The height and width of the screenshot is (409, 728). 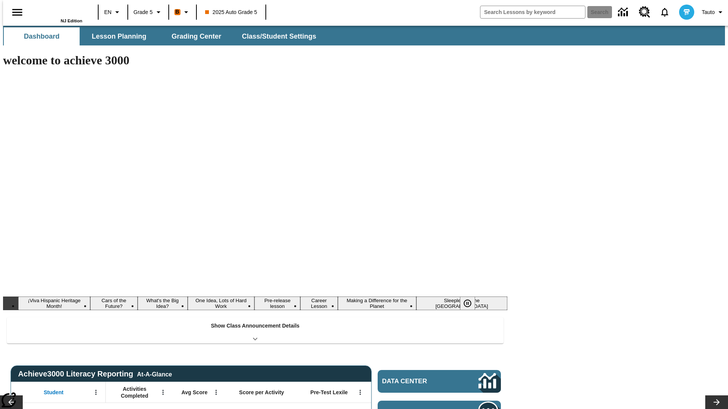 I want to click on button: Slide 5 Pre-release lesson, so click(x=277, y=304).